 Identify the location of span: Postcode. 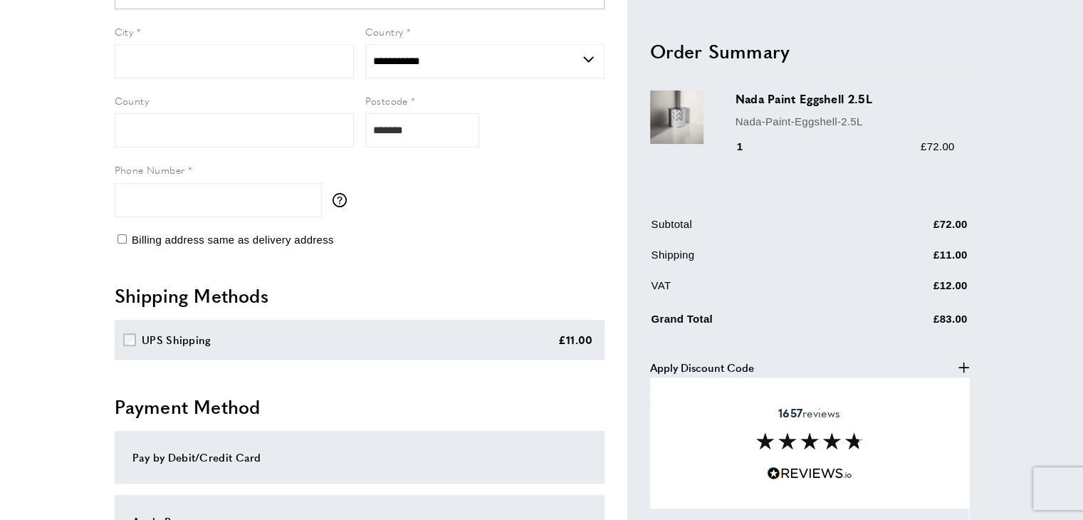
(387, 100).